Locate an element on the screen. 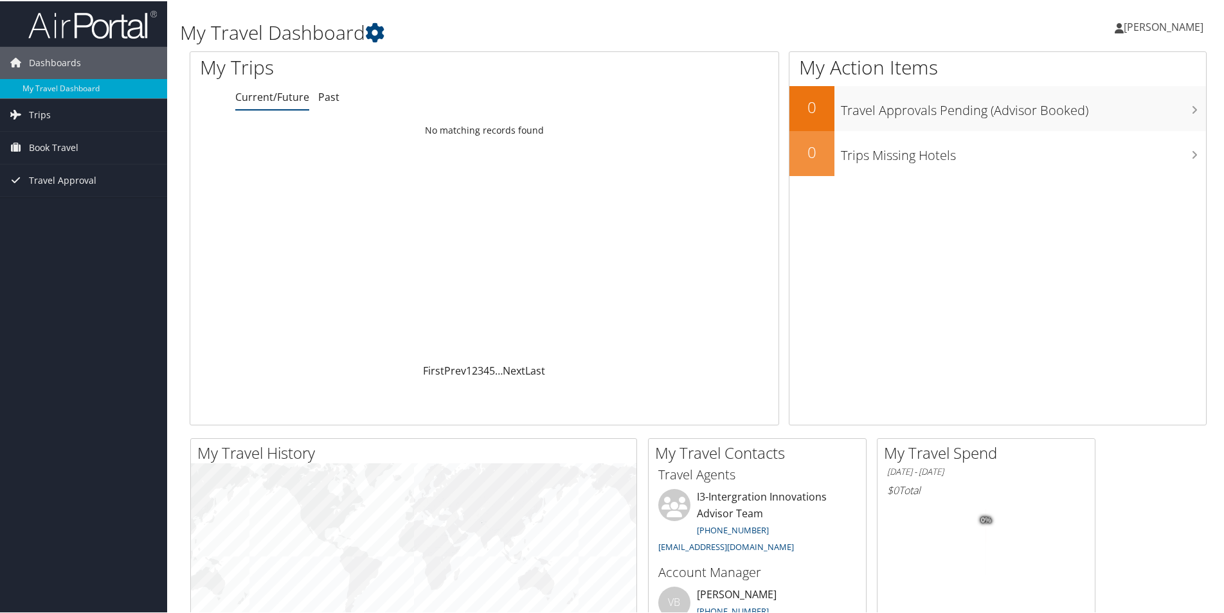 The width and height of the screenshot is (1224, 613). span: Book Travel is located at coordinates (53, 147).